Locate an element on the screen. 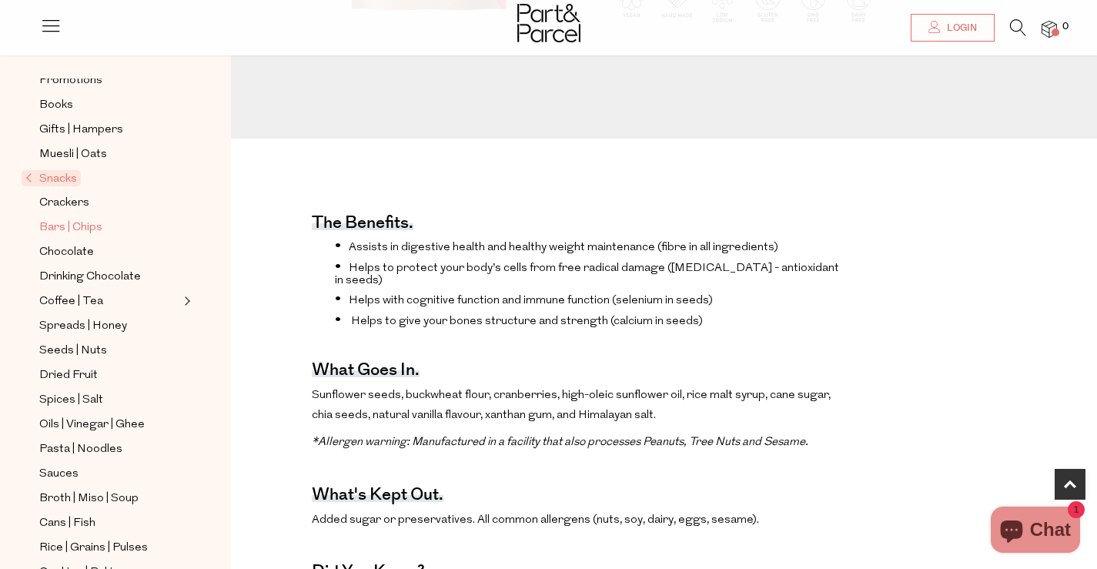 The height and width of the screenshot is (569, 1097). li: Assists in digestive health and healthy weight maintenance (fibre in all ingredients) is located at coordinates (592, 246).